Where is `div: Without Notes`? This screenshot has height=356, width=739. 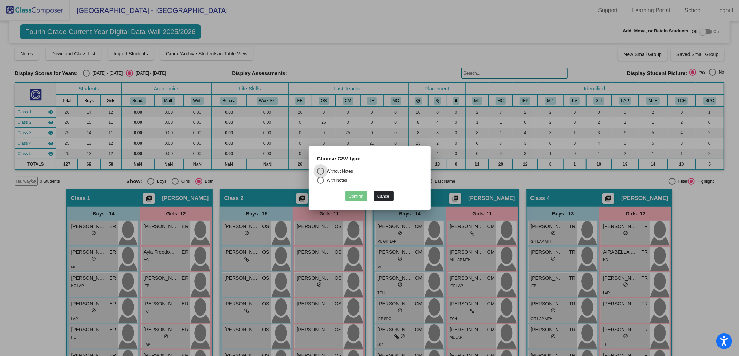
div: Without Notes is located at coordinates (338, 171).